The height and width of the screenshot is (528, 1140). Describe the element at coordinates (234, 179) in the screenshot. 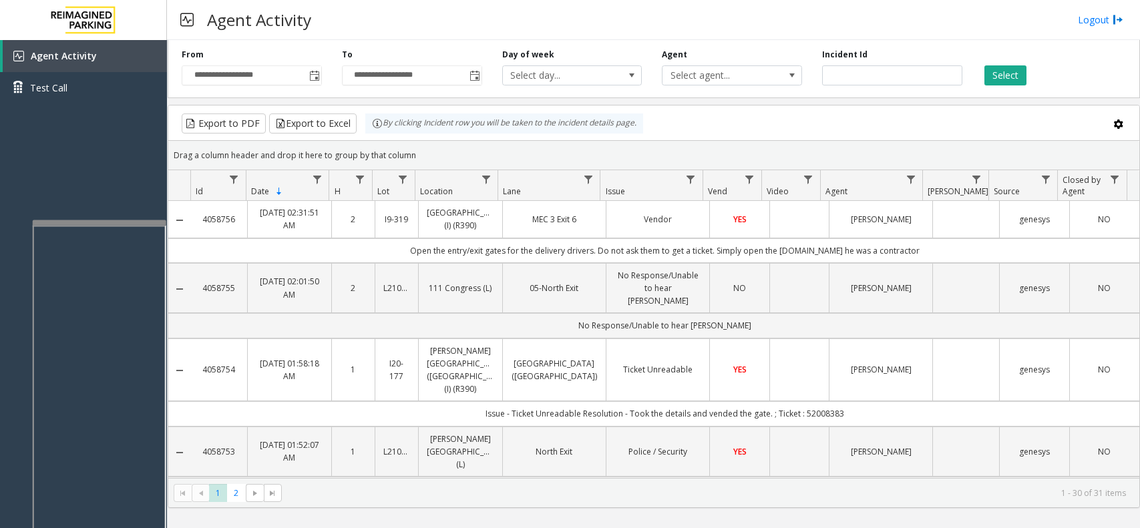

I see `a: Id Filter Menu` at that location.